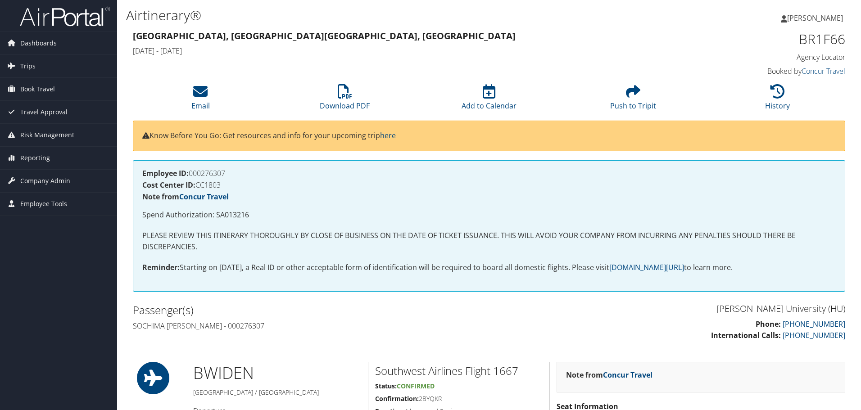 The image size is (861, 410). Describe the element at coordinates (44, 204) in the screenshot. I see `span: Employee Tools` at that location.